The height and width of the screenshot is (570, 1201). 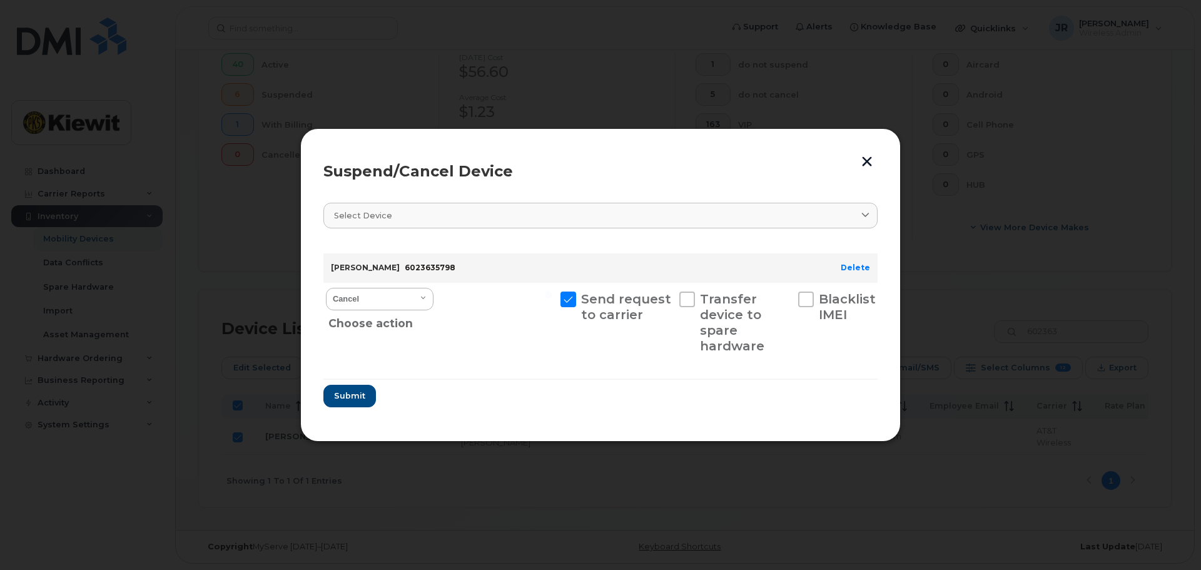 What do you see at coordinates (363, 215) in the screenshot?
I see `span: Select device` at bounding box center [363, 215].